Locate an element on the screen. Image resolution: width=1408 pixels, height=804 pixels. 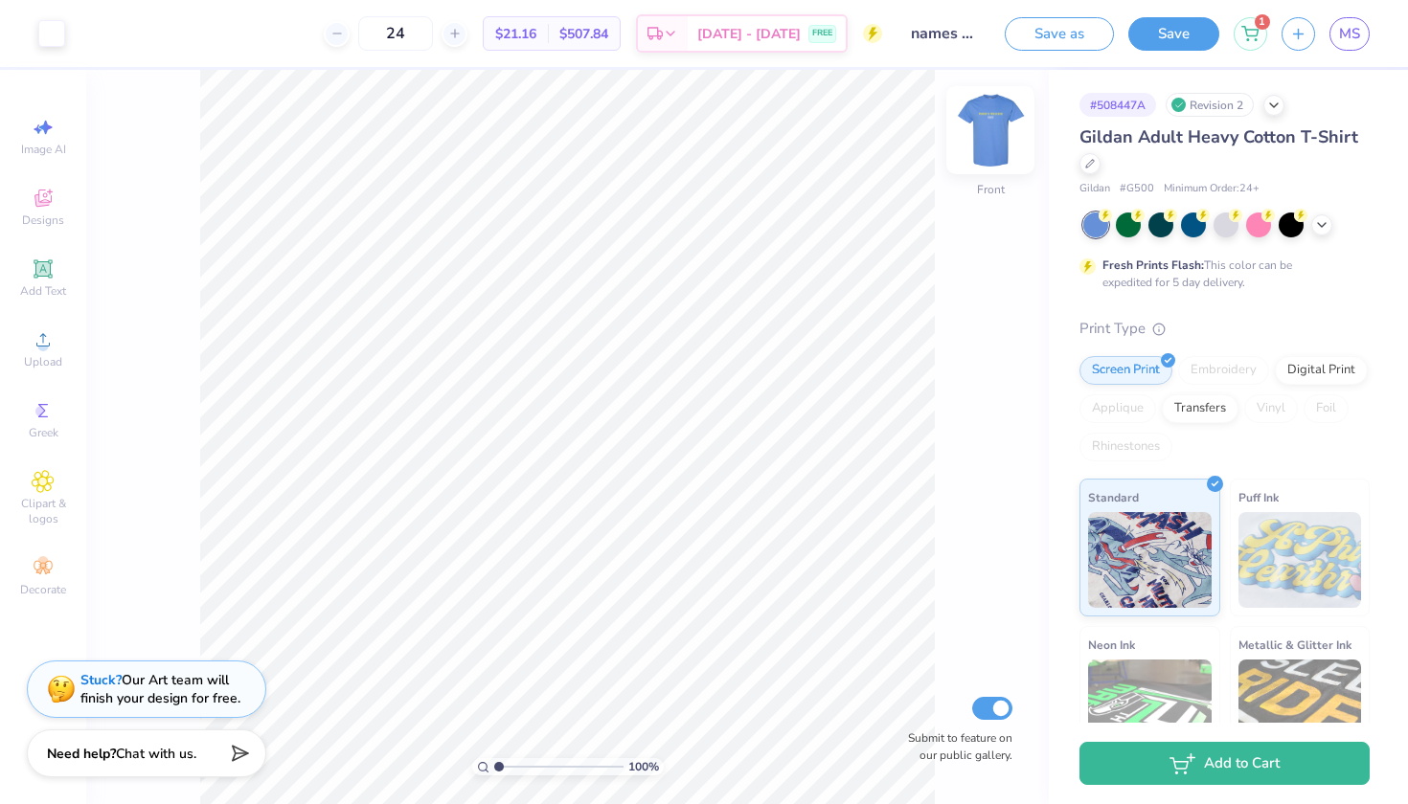
div: # 508447A is located at coordinates (1118, 104).